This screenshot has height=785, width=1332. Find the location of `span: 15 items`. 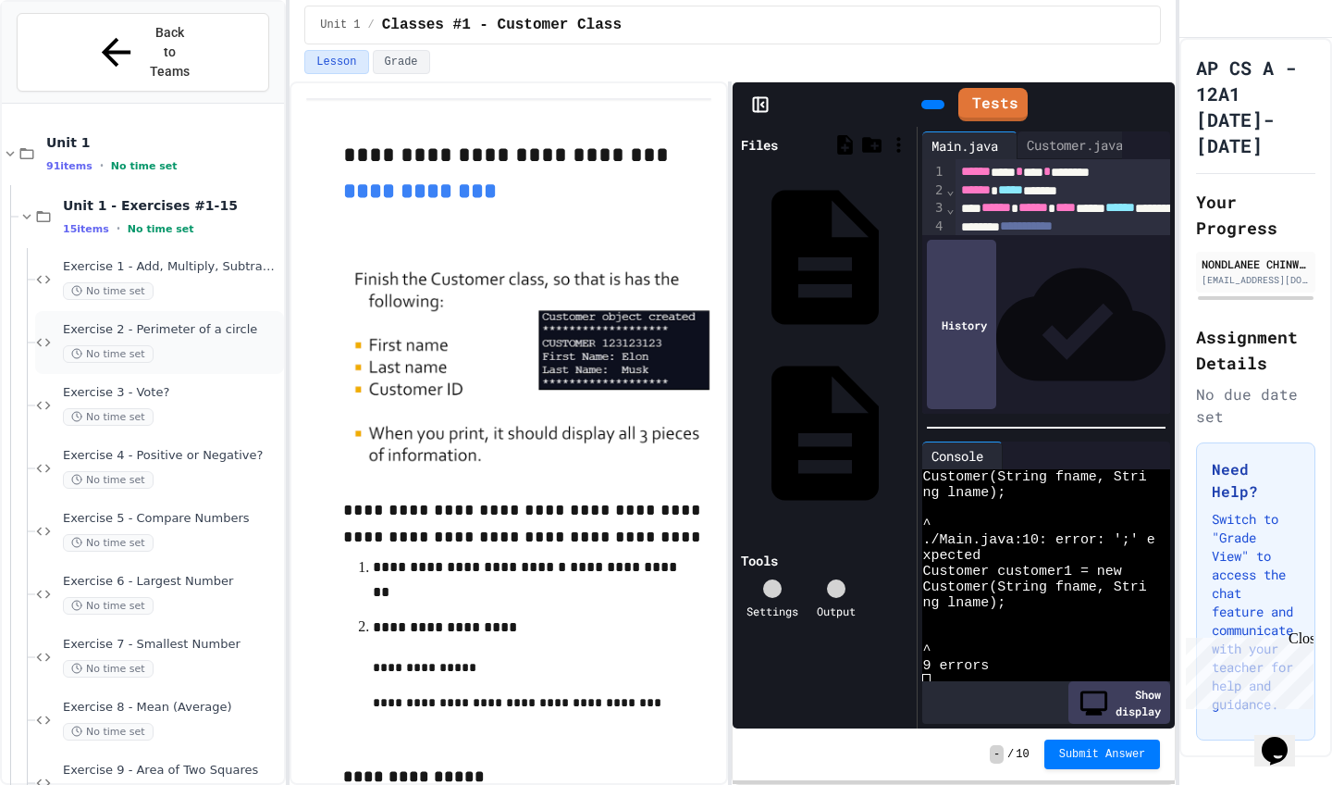

span: 15 items is located at coordinates (86, 229).